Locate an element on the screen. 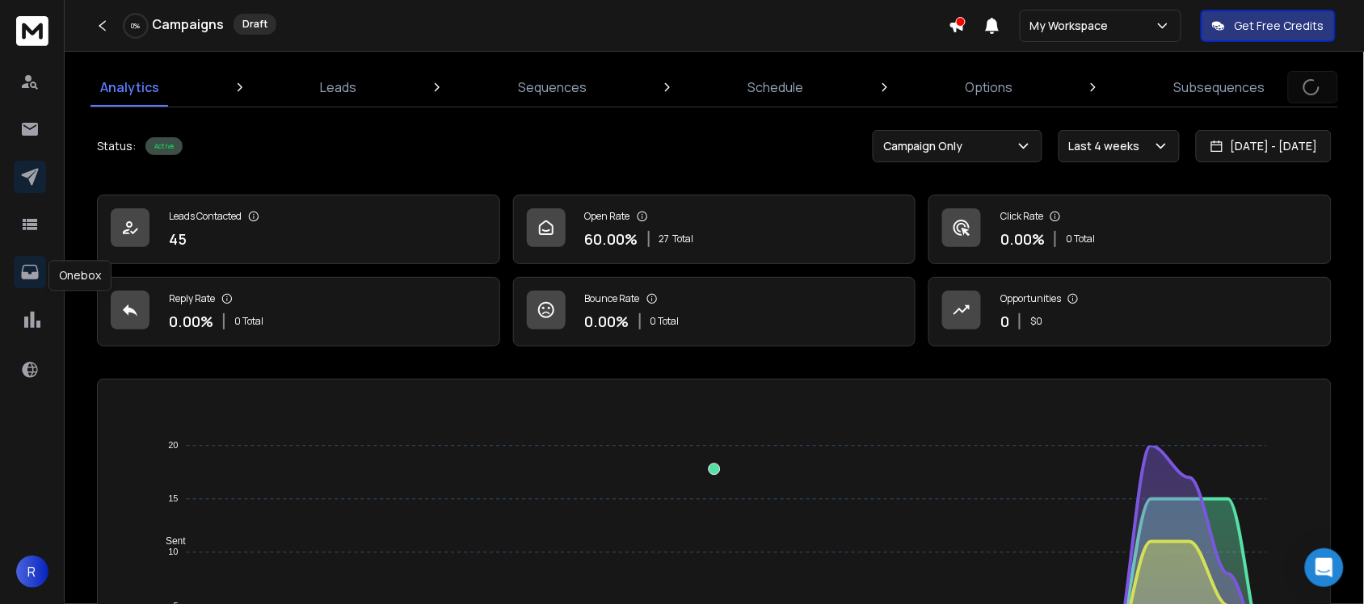 Image resolution: width=1364 pixels, height=604 pixels. a: Analytics is located at coordinates (129, 87).